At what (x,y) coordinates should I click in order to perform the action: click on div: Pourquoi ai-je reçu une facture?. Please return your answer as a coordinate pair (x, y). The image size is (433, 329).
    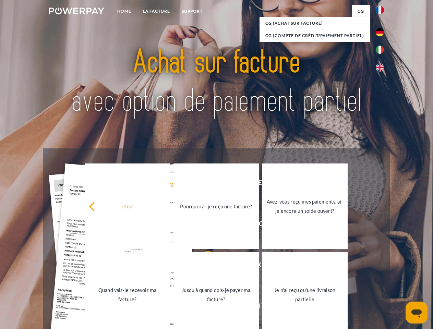
    Looking at the image, I should click on (216, 206).